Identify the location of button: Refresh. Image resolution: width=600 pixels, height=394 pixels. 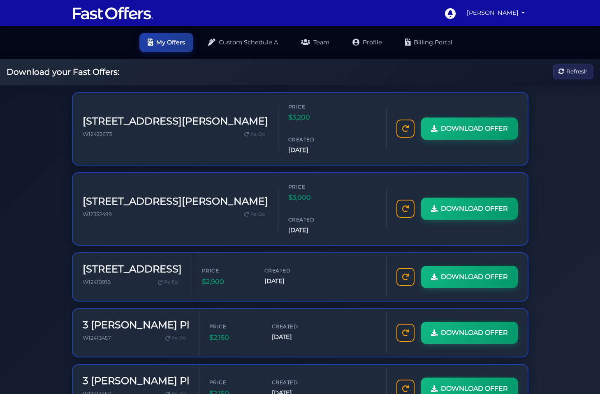
(573, 72).